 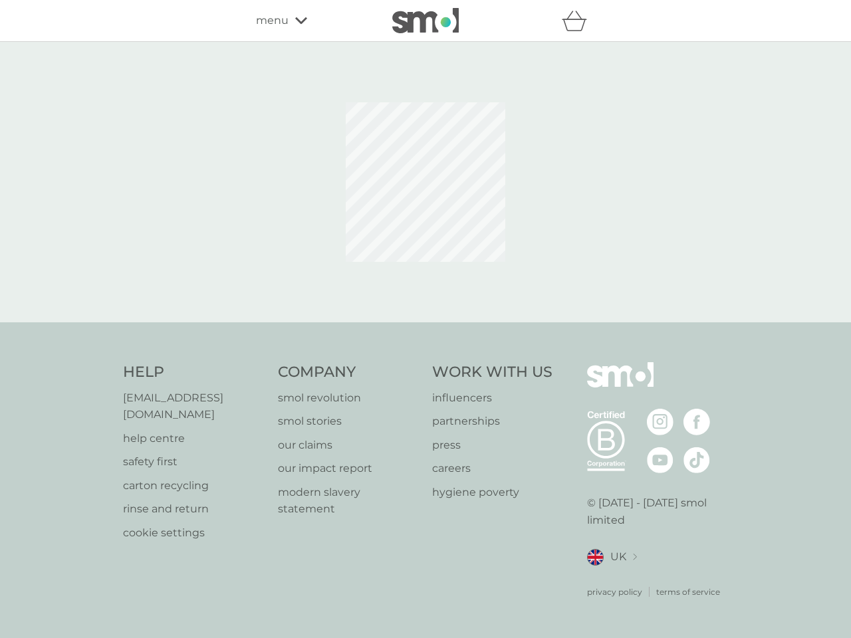 I want to click on a: smol stories, so click(x=348, y=422).